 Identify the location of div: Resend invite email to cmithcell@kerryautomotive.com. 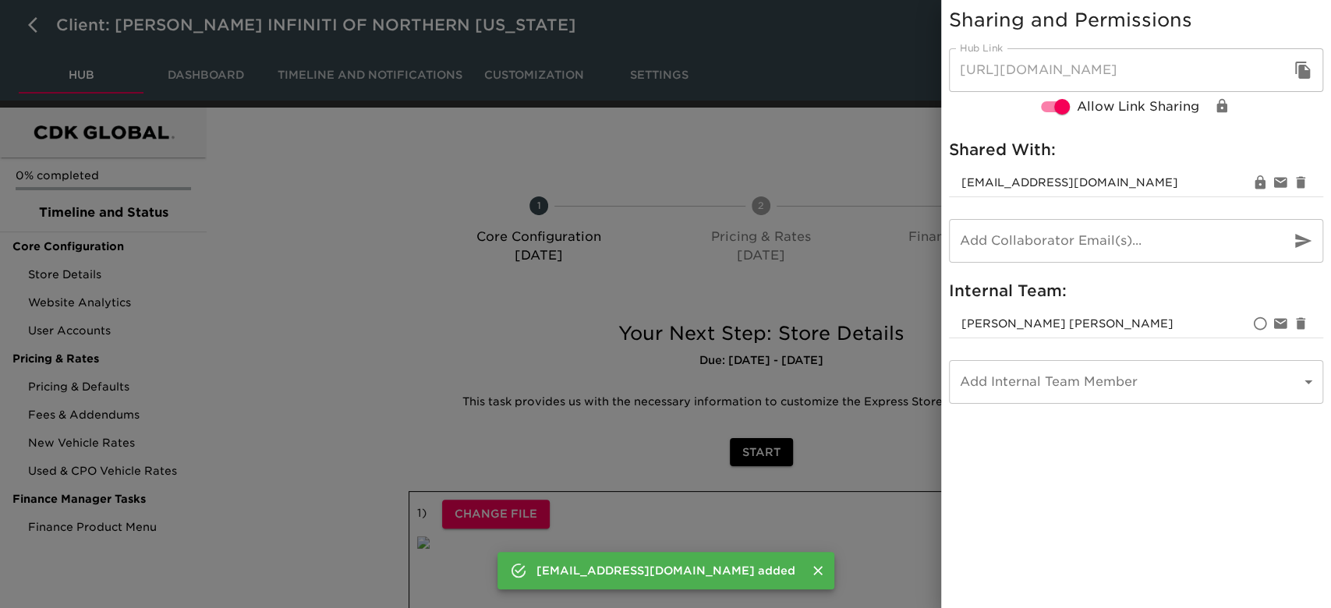
(1281, 183).